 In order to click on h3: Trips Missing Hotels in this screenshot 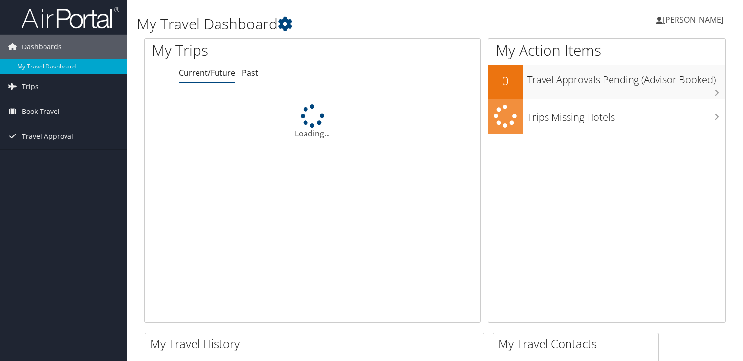, I will do `click(627, 115)`.